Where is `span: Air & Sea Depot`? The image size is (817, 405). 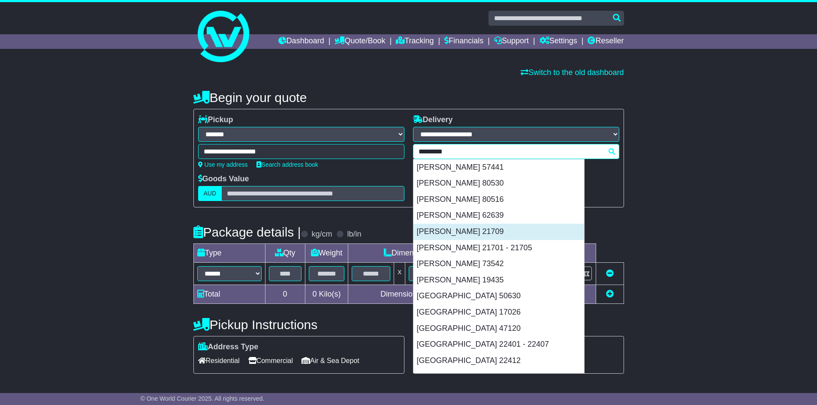 span: Air & Sea Depot is located at coordinates (330, 361).